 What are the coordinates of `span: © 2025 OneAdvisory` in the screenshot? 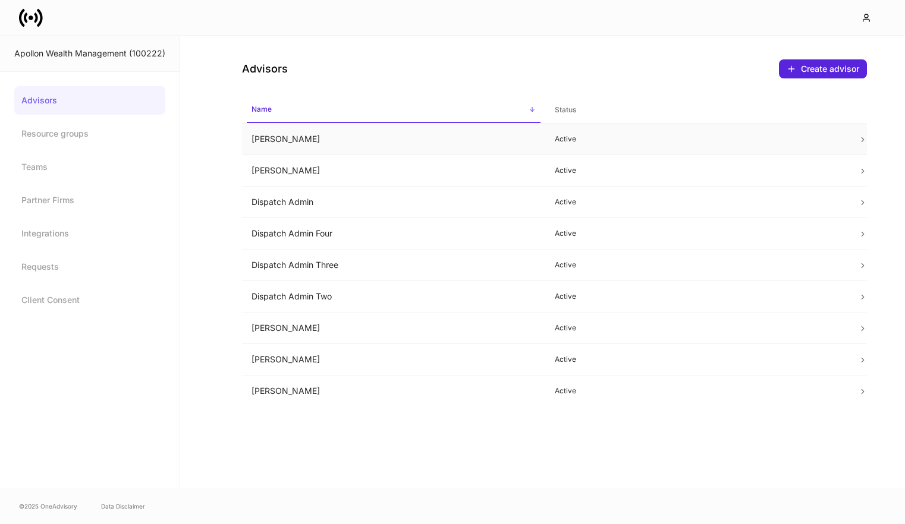 It's located at (48, 506).